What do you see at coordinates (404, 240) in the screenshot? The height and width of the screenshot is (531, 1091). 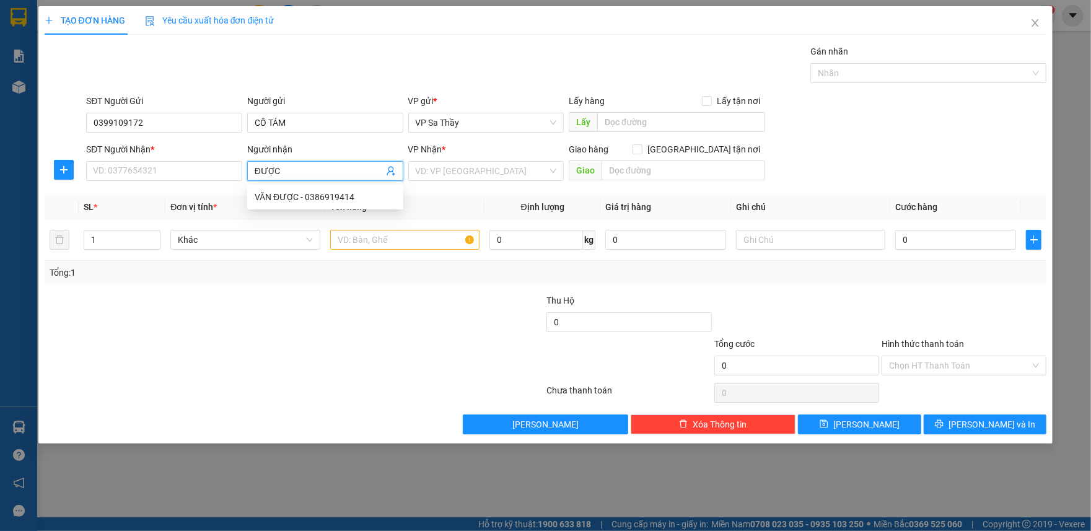 I see `input: VD: Bàn, Ghế` at bounding box center [404, 240].